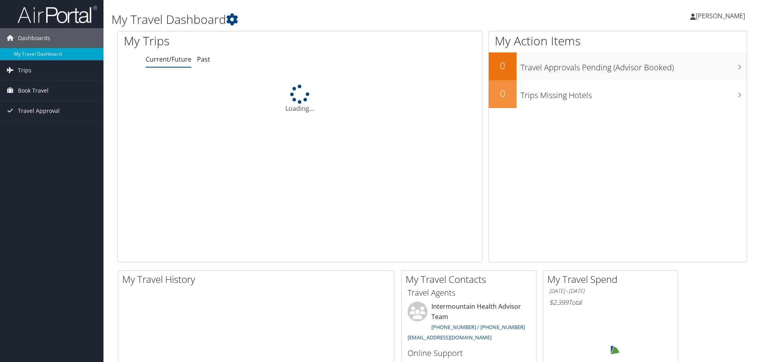  I want to click on li: Intermountain Health Advisor Team, so click(469, 323).